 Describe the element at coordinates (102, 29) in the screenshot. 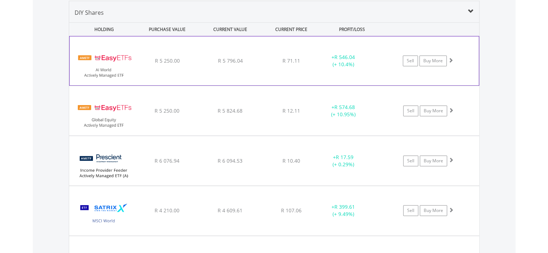

I see `div: HOLDING` at that location.